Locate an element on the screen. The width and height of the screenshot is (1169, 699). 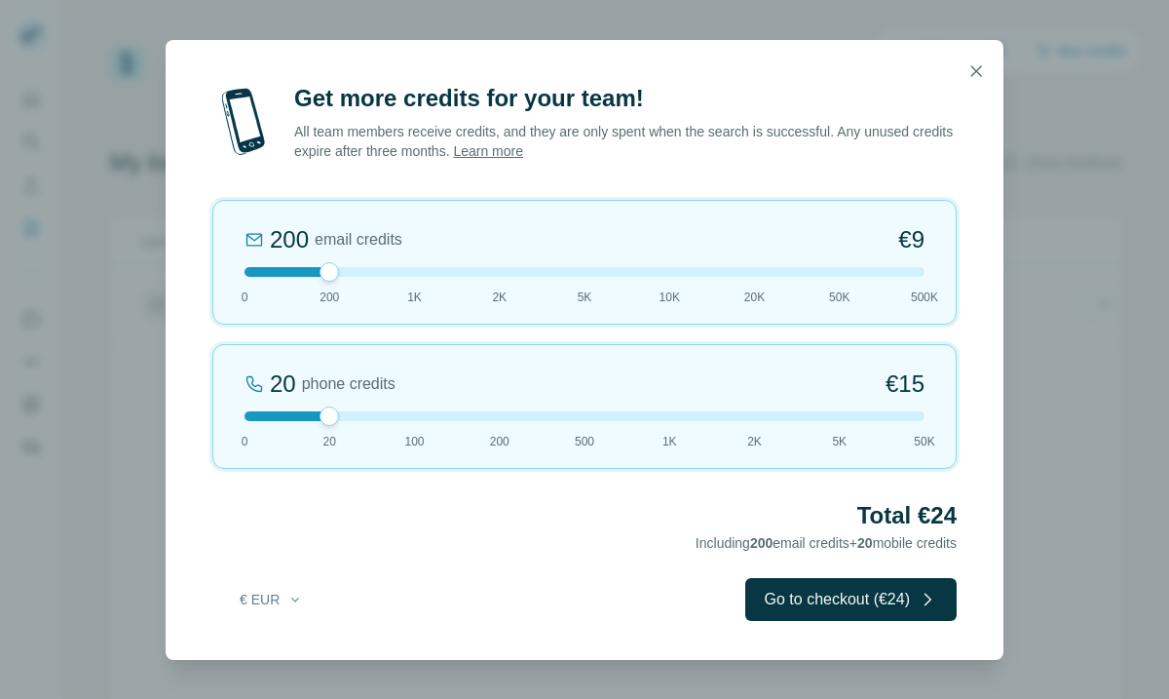
span: €9 is located at coordinates (911, 240).